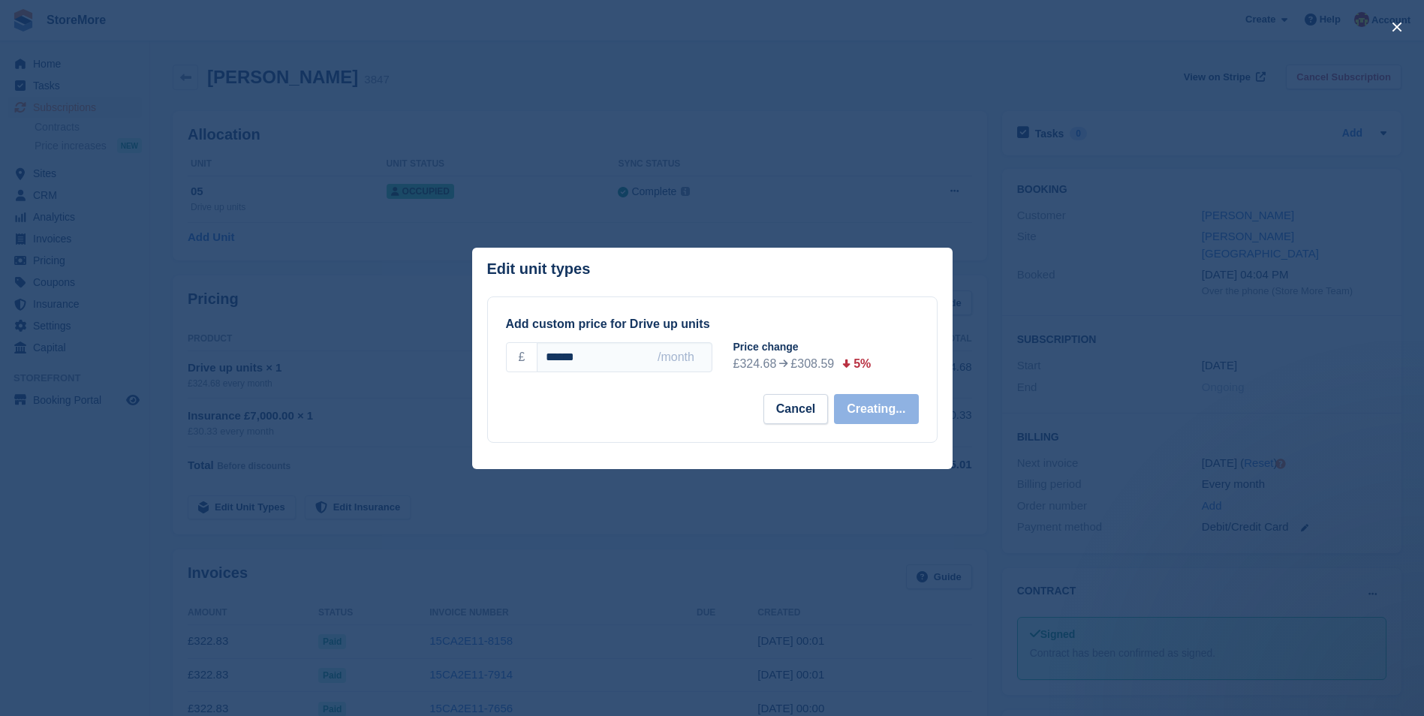 The image size is (1424, 716). What do you see at coordinates (1397, 27) in the screenshot?
I see `button: close` at bounding box center [1397, 27].